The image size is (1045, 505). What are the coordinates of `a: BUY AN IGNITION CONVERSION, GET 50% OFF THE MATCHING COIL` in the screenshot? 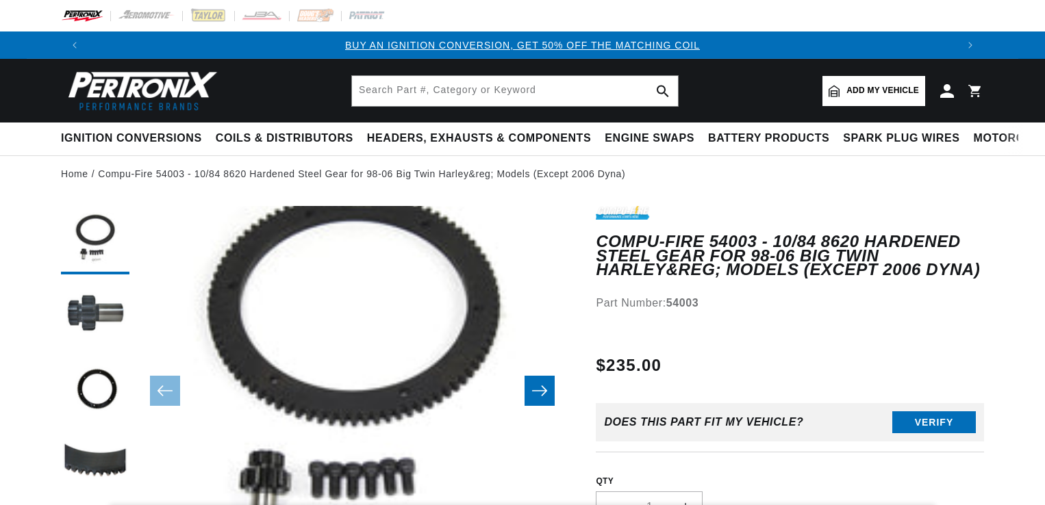 It's located at (523, 45).